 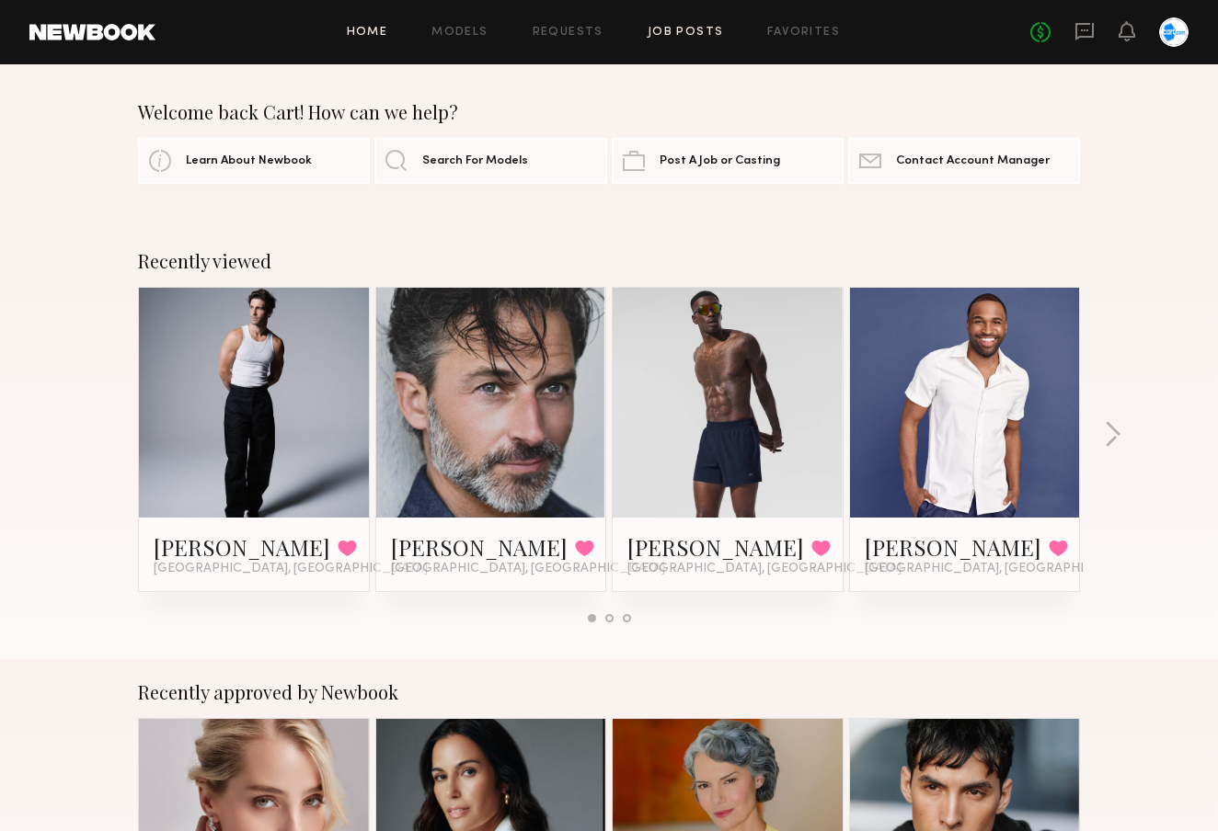 I want to click on span: Learn About Newbook, so click(x=248, y=161).